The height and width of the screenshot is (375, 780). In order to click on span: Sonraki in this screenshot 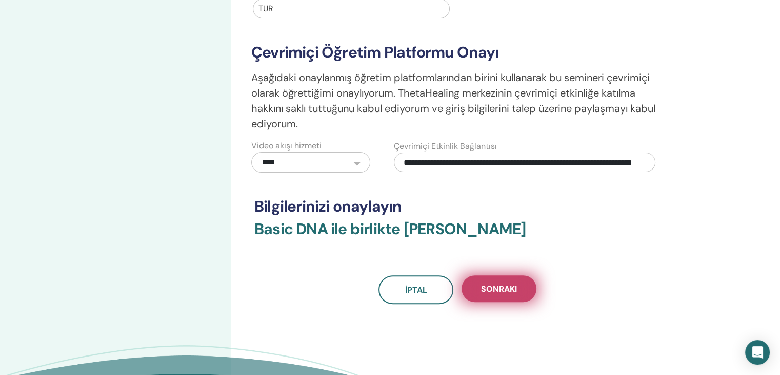, I will do `click(499, 288)`.